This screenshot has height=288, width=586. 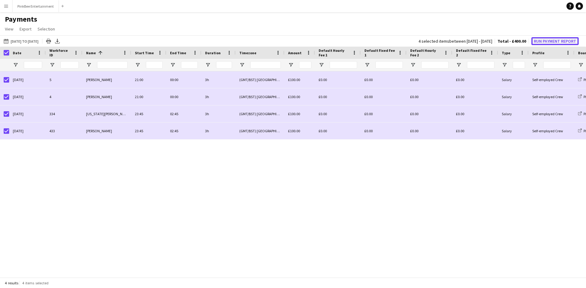 What do you see at coordinates (60, 53) in the screenshot?
I see `span: Workforce ID` at bounding box center [60, 53].